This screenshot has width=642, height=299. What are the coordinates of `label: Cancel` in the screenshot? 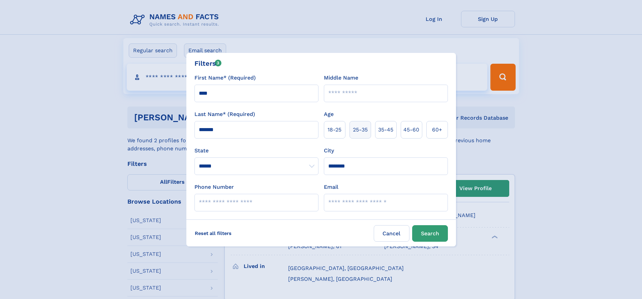 It's located at (392, 233).